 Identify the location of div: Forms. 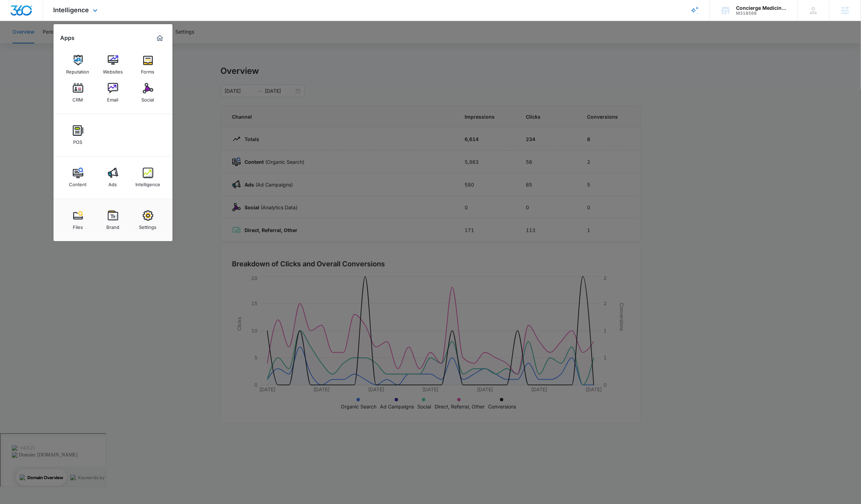
(148, 70).